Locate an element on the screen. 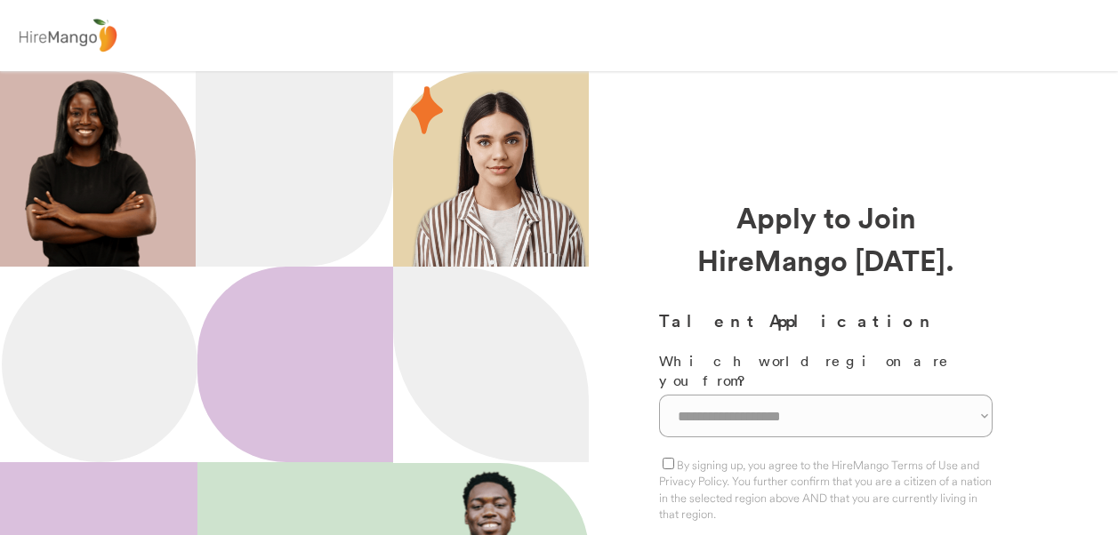 The image size is (1118, 535). img: 29 is located at coordinates (427, 110).